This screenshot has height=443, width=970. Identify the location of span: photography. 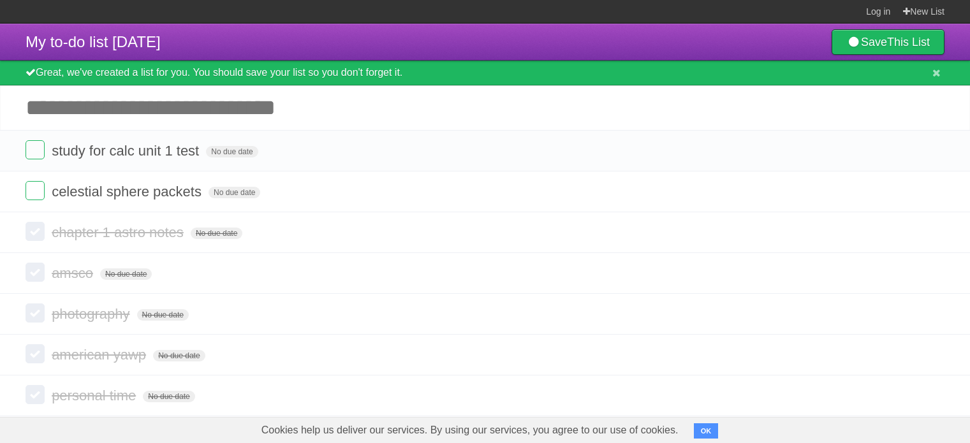
(92, 314).